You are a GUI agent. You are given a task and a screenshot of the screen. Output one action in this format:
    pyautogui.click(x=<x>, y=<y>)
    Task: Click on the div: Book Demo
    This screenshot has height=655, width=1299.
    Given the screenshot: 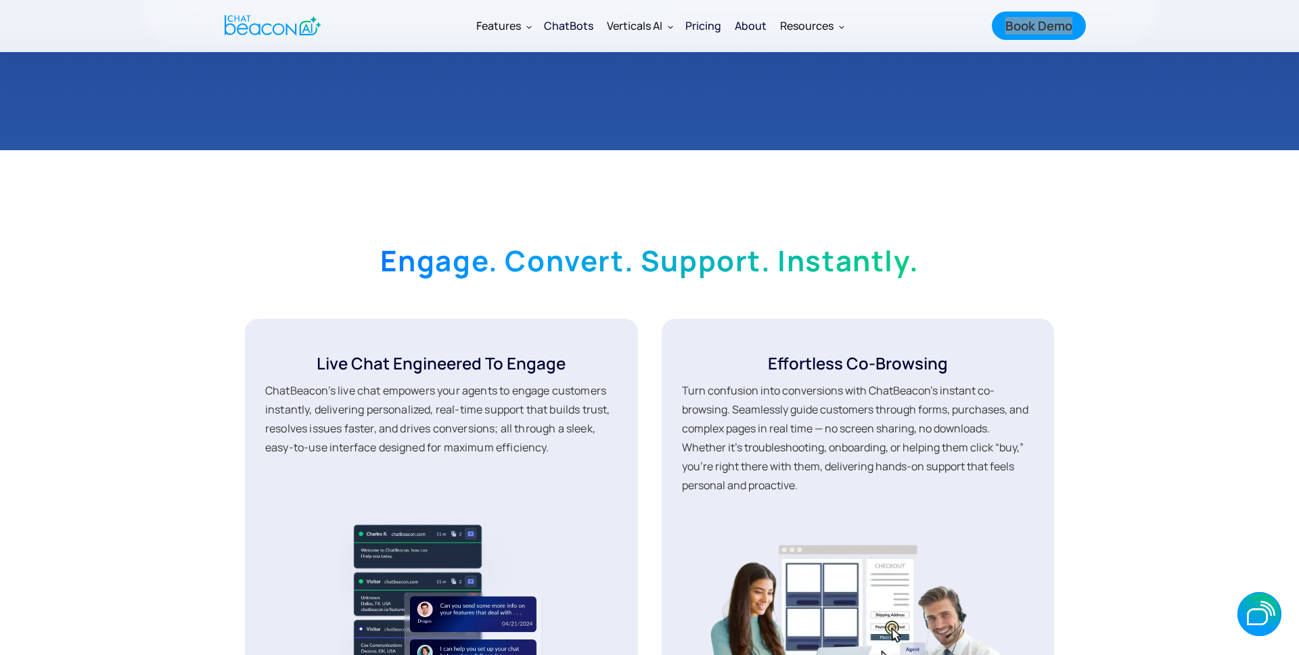 What is the action you would take?
    pyautogui.click(x=1039, y=26)
    